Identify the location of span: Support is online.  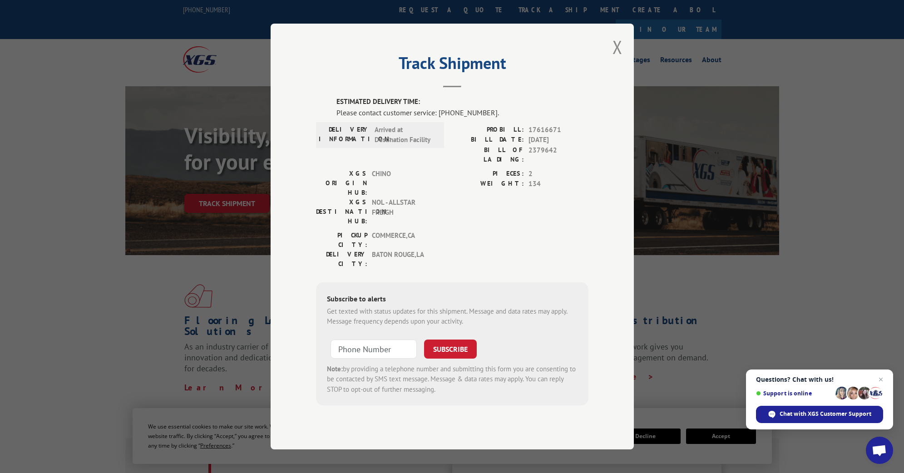
(794, 393).